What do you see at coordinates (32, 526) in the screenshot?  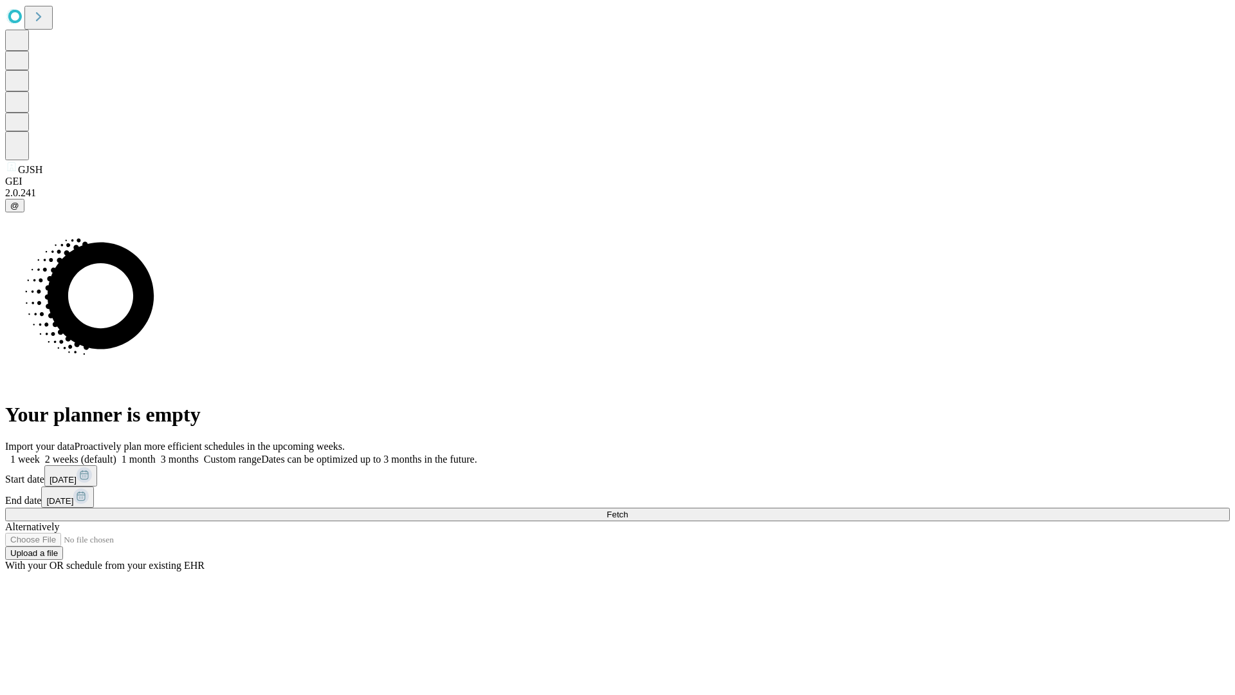 I see `span: Alternatively` at bounding box center [32, 526].